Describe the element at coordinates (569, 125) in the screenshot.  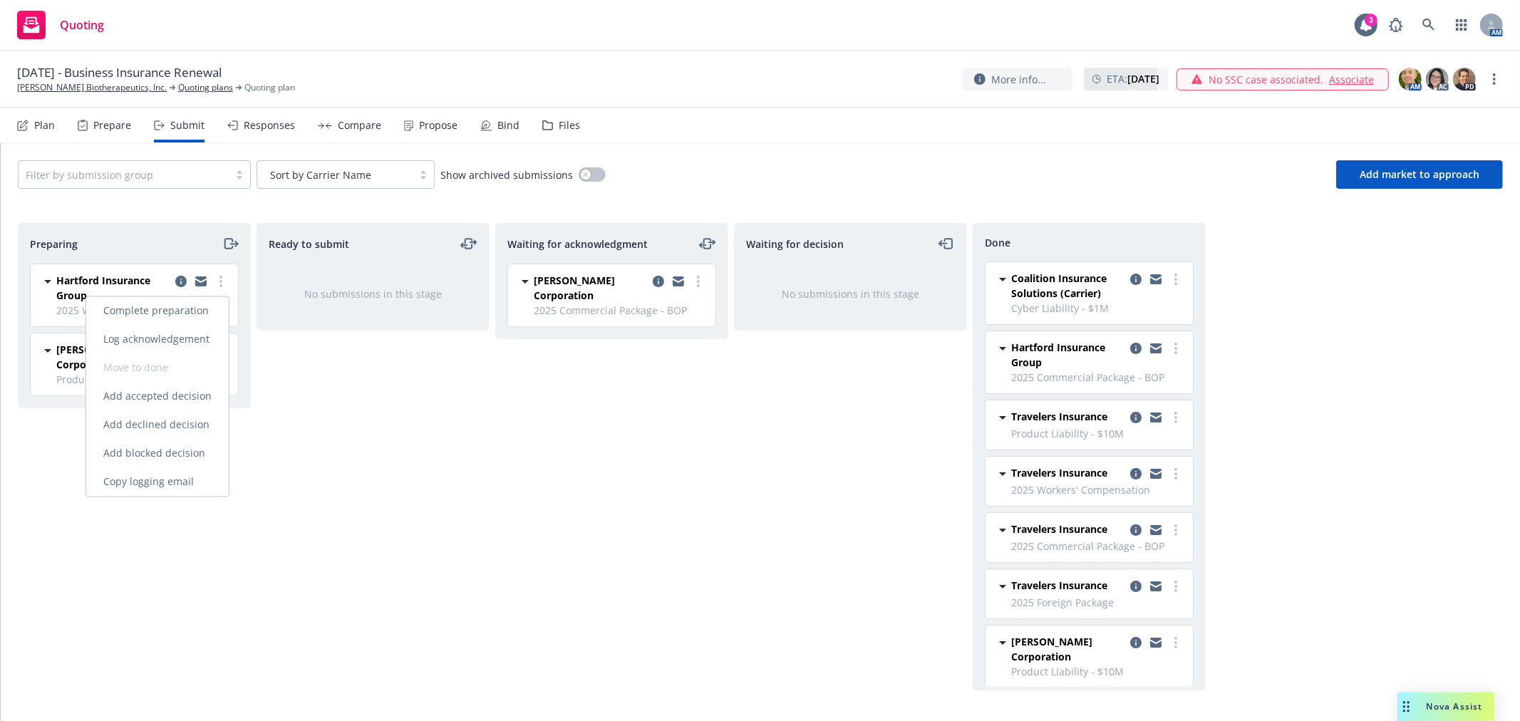
I see `div: Files` at that location.